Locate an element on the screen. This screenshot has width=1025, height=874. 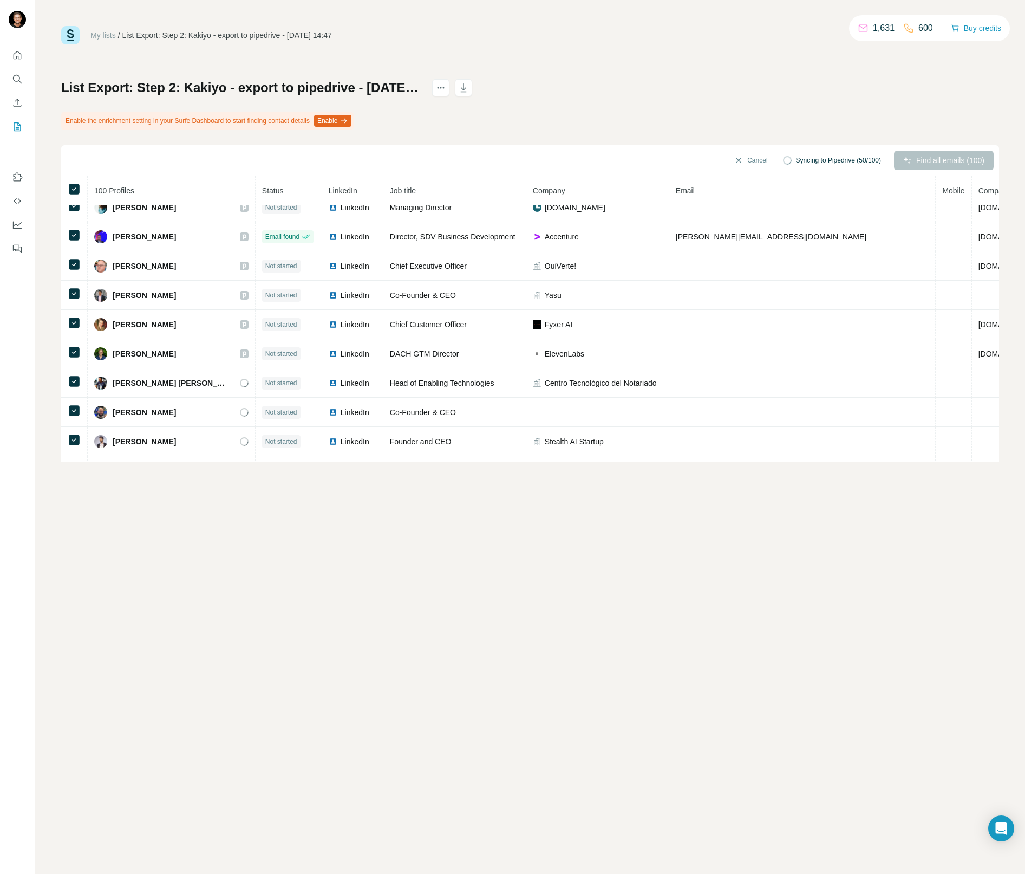
button: Enrich CSV is located at coordinates (17, 103).